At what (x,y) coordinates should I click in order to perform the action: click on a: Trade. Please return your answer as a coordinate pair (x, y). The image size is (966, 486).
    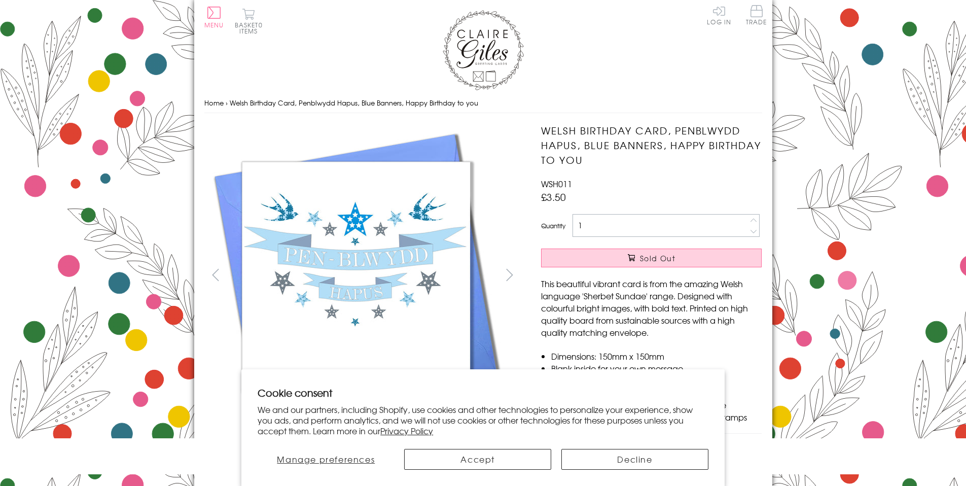
    Looking at the image, I should click on (756, 16).